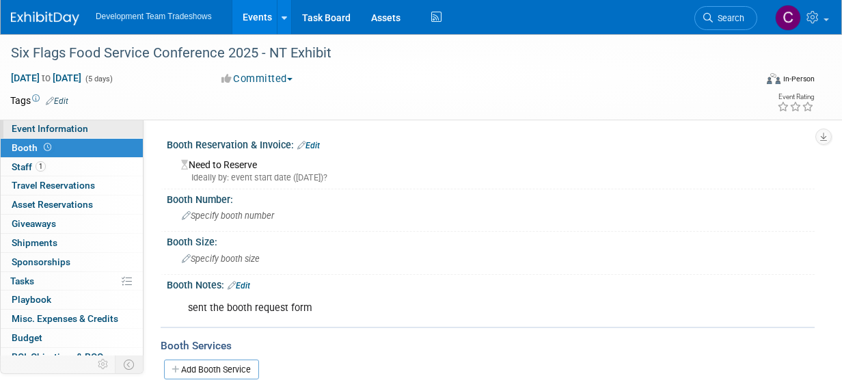 The image size is (842, 391). What do you see at coordinates (53, 185) in the screenshot?
I see `span: Travel Reservations` at bounding box center [53, 185].